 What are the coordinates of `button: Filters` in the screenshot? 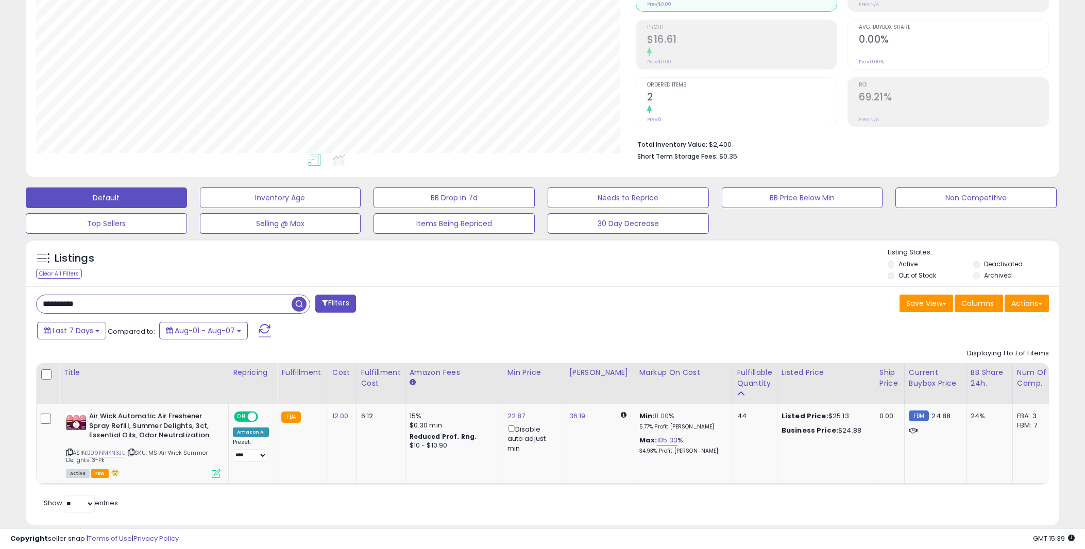 It's located at (335, 303).